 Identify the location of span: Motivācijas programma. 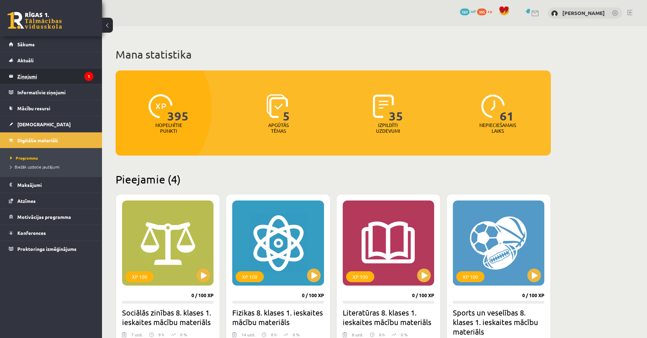
(44, 217).